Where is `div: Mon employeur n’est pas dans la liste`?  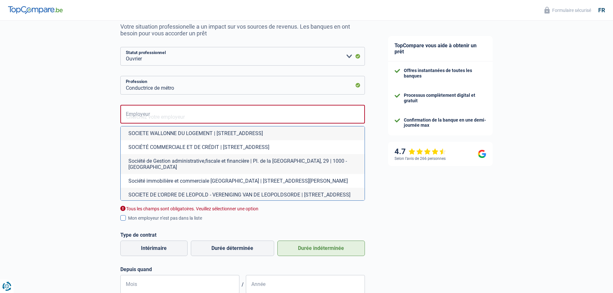
div: Mon employeur n’est pas dans la liste is located at coordinates (246, 218).